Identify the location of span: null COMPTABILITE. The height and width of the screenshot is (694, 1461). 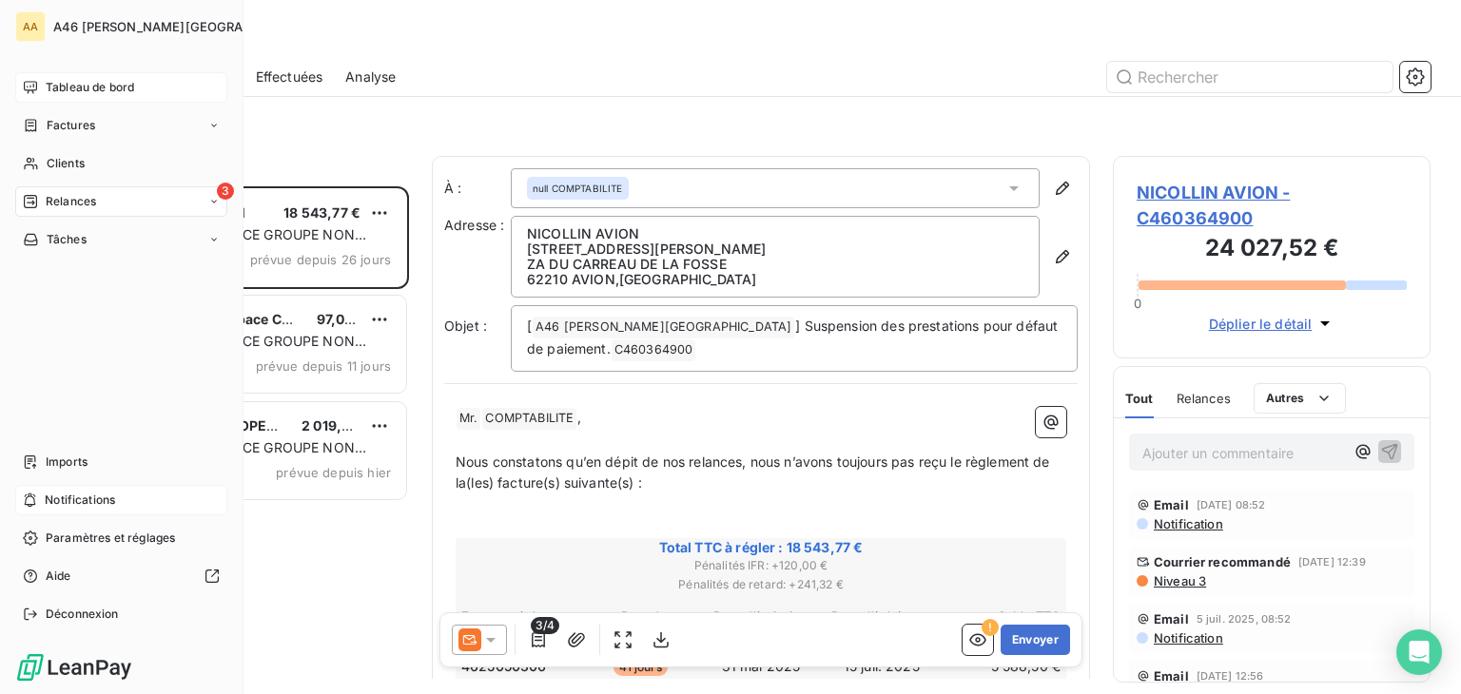
(577, 188).